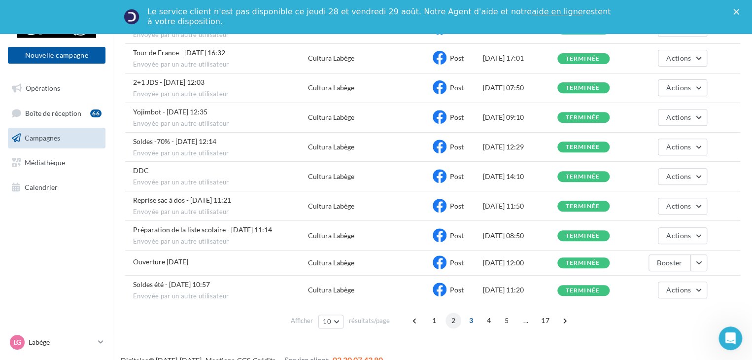  Describe the element at coordinates (170, 111) in the screenshot. I see `span: Yojimbot - 04-07-2025 12:35` at that location.